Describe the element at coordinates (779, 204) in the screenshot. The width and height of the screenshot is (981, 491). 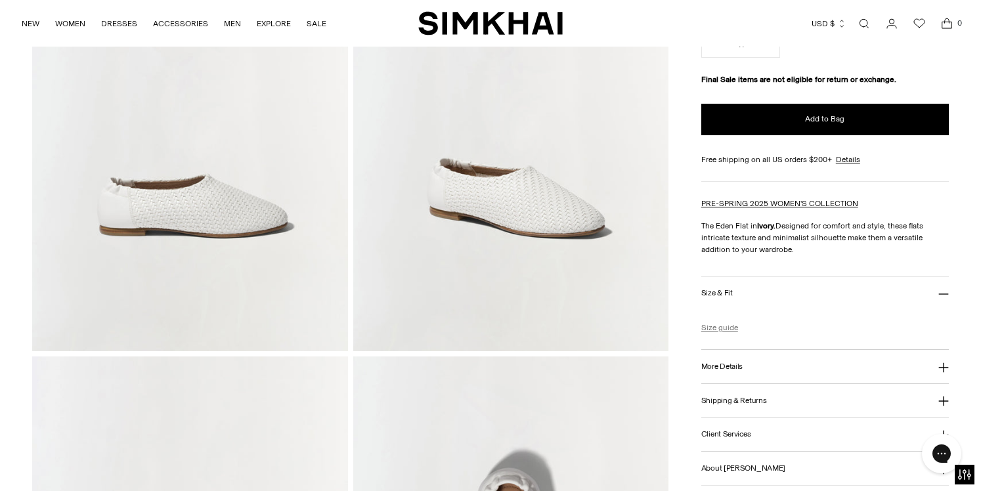
I see `a: PRE-SPRING 2025 WOMEN'S COLLECTION` at that location.